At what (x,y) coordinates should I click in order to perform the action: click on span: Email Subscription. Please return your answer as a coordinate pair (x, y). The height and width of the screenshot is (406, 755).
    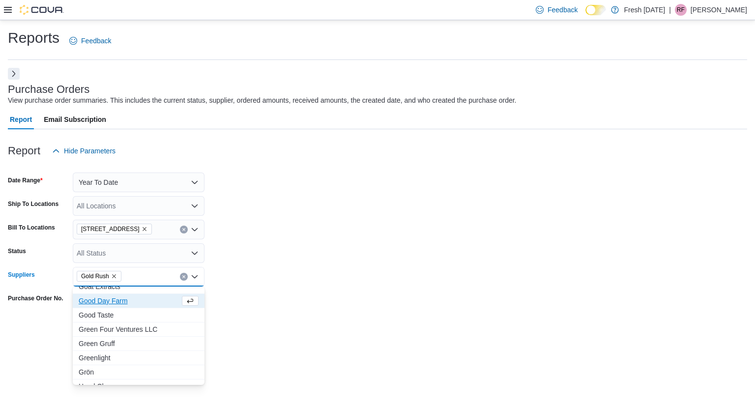
    Looking at the image, I should click on (75, 119).